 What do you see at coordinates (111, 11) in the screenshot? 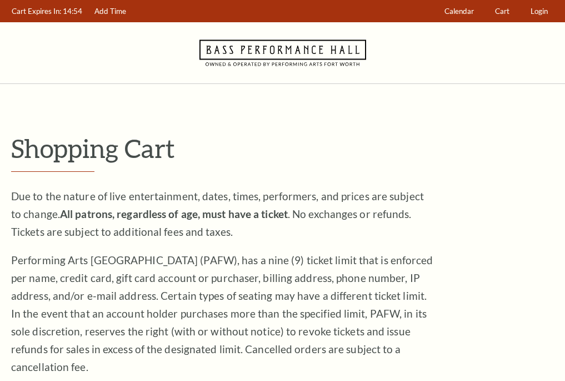
I see `a: Add Time` at bounding box center [111, 11].